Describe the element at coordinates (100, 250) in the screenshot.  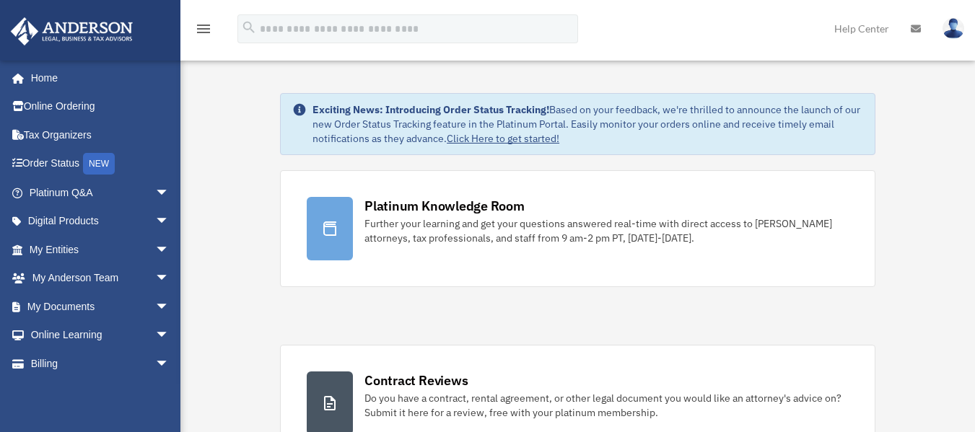
I see `a: My Entitiesarrow_drop_down` at that location.